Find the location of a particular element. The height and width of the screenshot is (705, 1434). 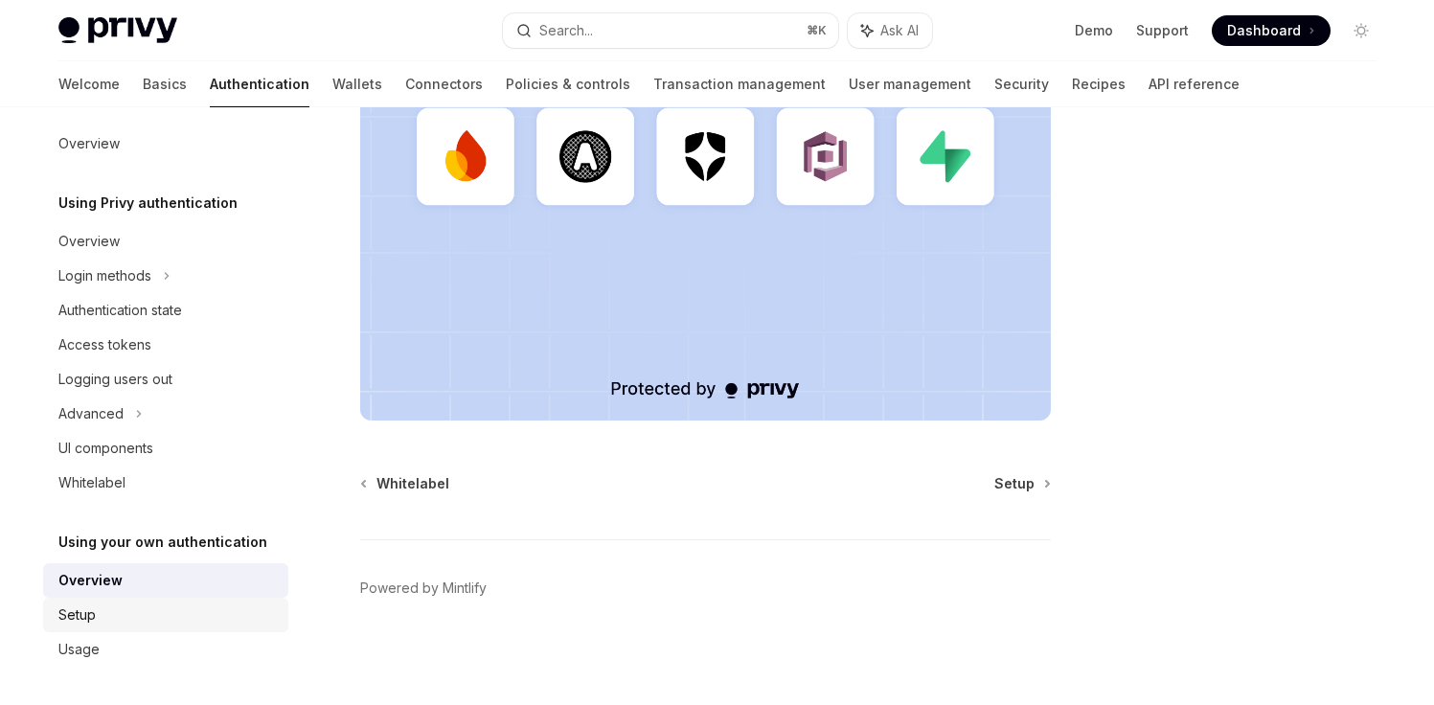

a: Welcome is located at coordinates (89, 84).